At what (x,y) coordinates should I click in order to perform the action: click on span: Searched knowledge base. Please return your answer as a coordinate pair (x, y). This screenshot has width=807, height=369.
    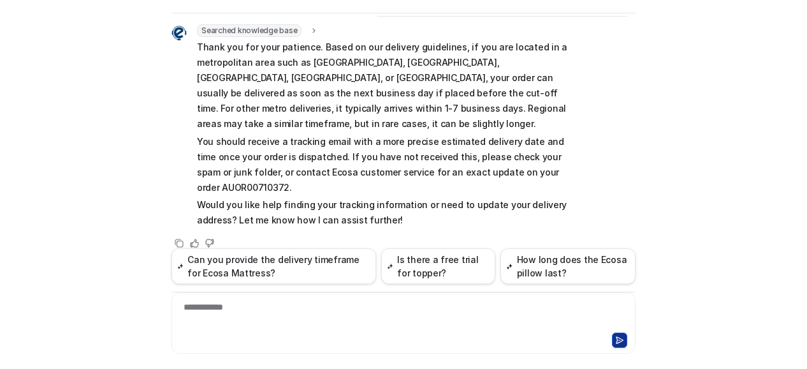
    Looking at the image, I should click on (249, 31).